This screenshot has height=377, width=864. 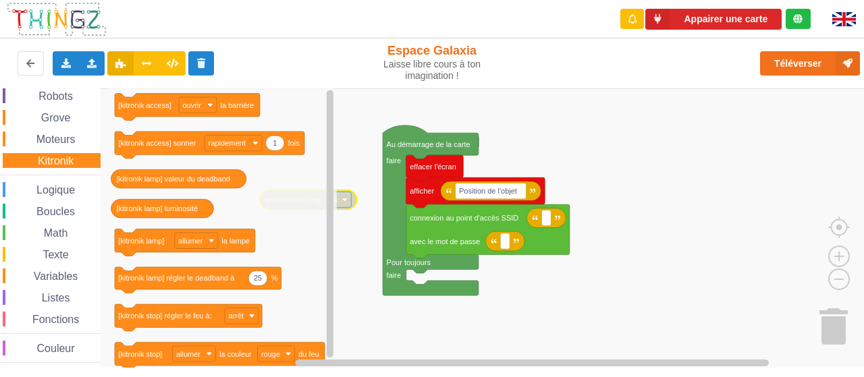 I want to click on text: [kitronik stop], so click(x=140, y=354).